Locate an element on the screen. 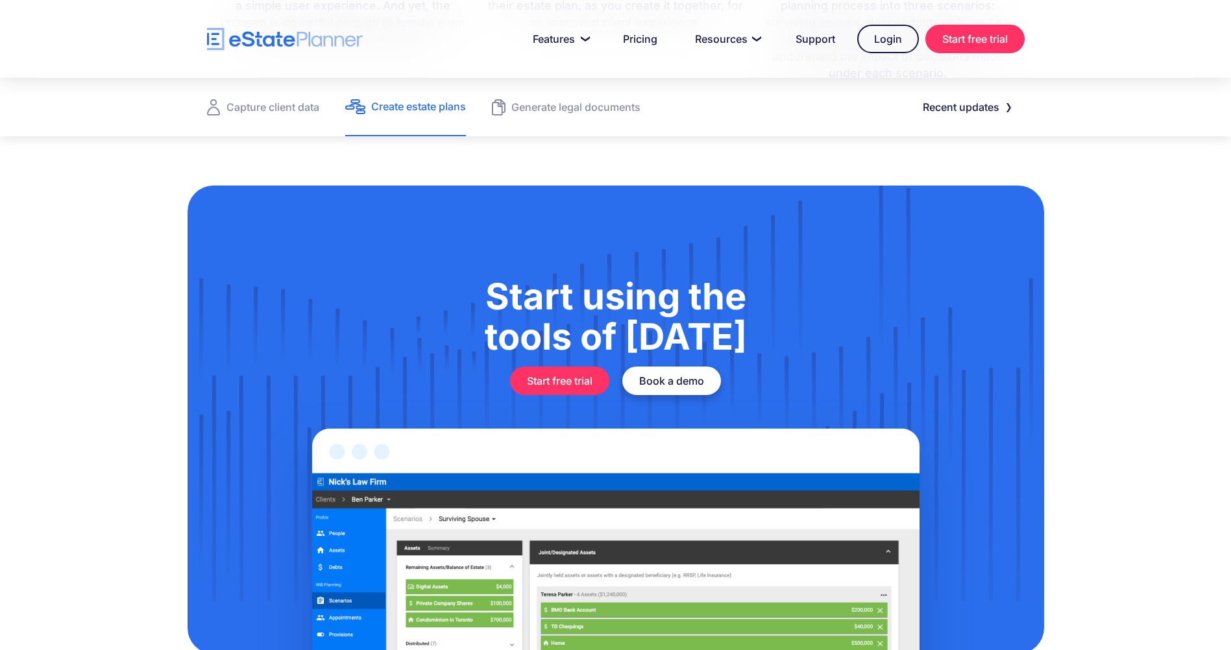 This screenshot has width=1231, height=650. a: Generate legal documents is located at coordinates (566, 107).